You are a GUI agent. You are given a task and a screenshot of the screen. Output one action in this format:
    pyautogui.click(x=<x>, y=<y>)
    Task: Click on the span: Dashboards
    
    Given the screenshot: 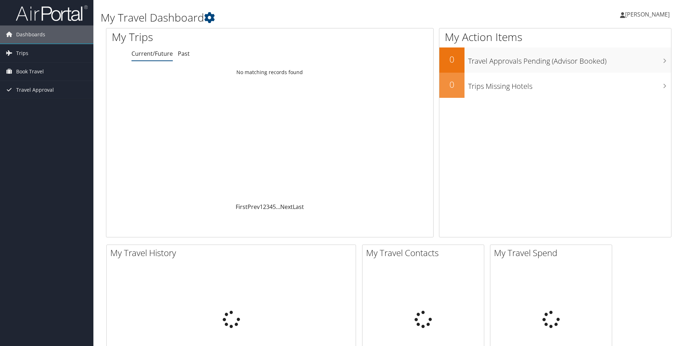 What is the action you would take?
    pyautogui.click(x=31, y=35)
    